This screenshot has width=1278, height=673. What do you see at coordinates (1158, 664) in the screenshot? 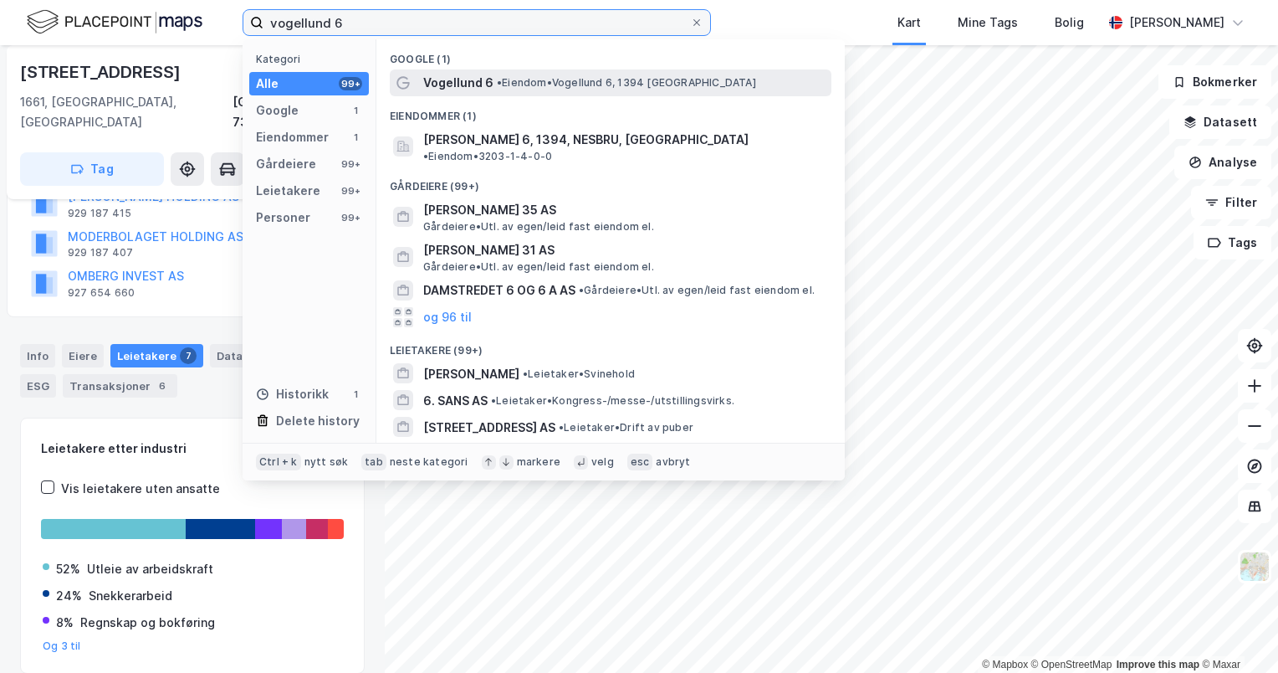
I see `a: Improve this map` at bounding box center [1158, 664].